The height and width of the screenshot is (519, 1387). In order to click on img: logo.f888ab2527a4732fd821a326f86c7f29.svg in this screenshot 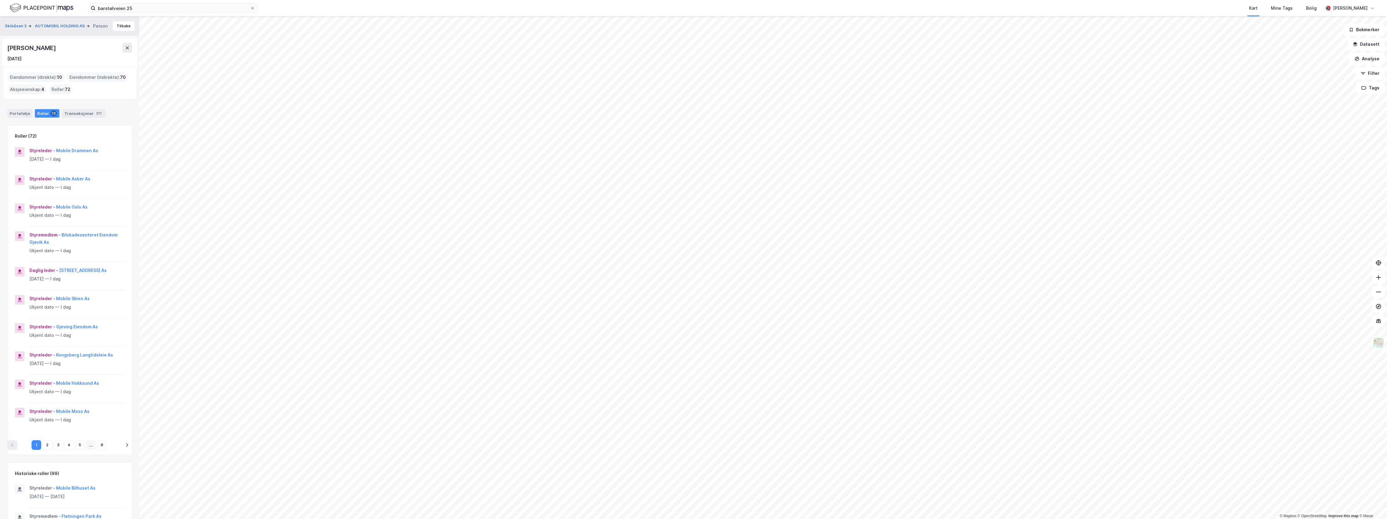, I will do `click(42, 8)`.